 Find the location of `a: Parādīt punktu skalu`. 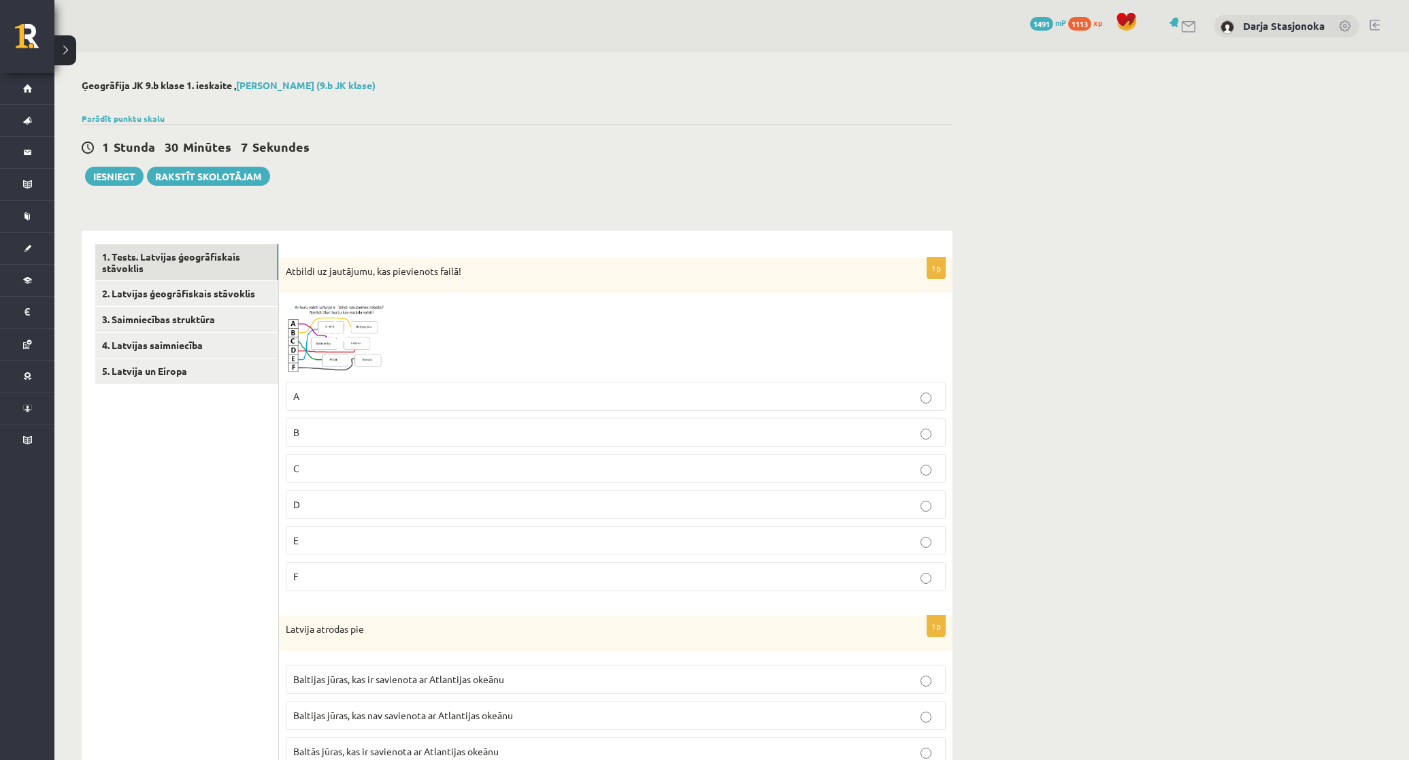

a: Parādīt punktu skalu is located at coordinates (123, 118).